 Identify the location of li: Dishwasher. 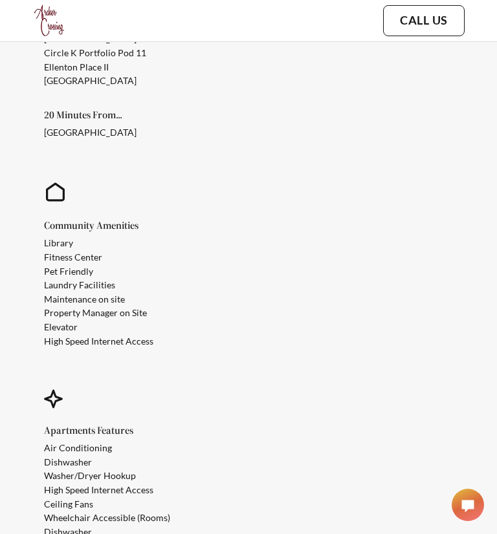
(107, 463).